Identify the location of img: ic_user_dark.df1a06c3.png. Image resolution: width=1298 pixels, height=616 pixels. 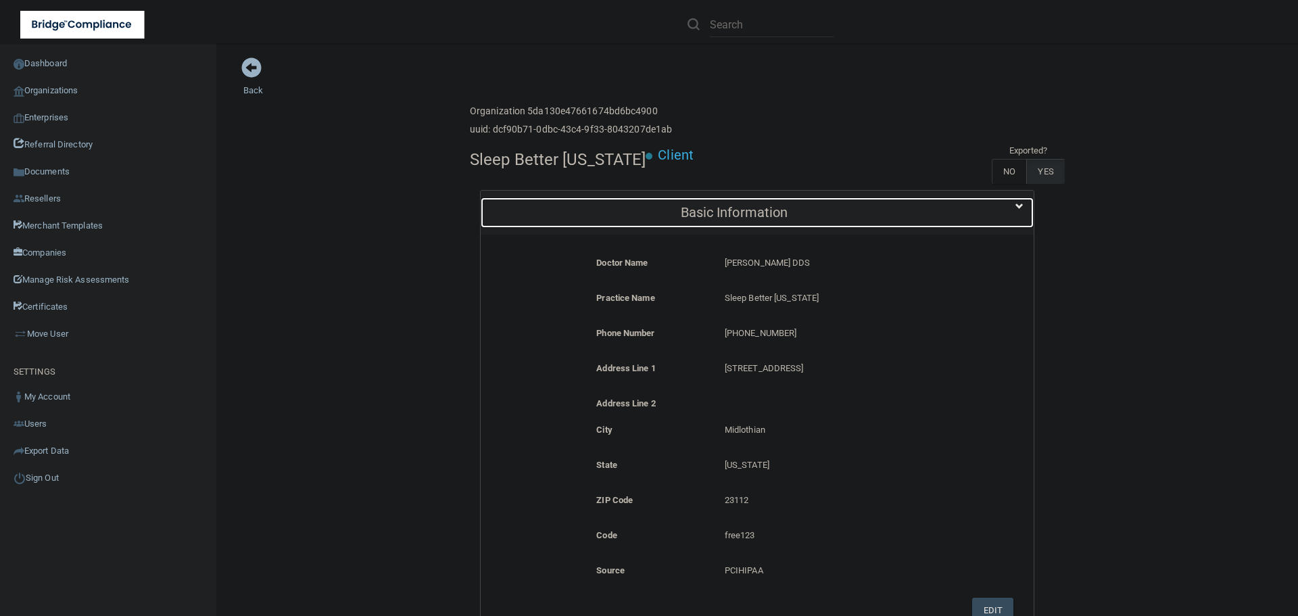
(19, 397).